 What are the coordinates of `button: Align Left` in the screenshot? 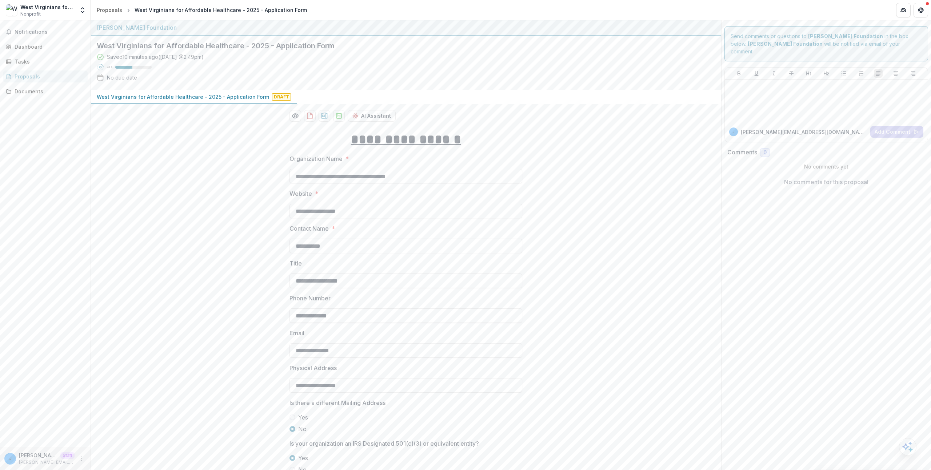 It's located at (878, 73).